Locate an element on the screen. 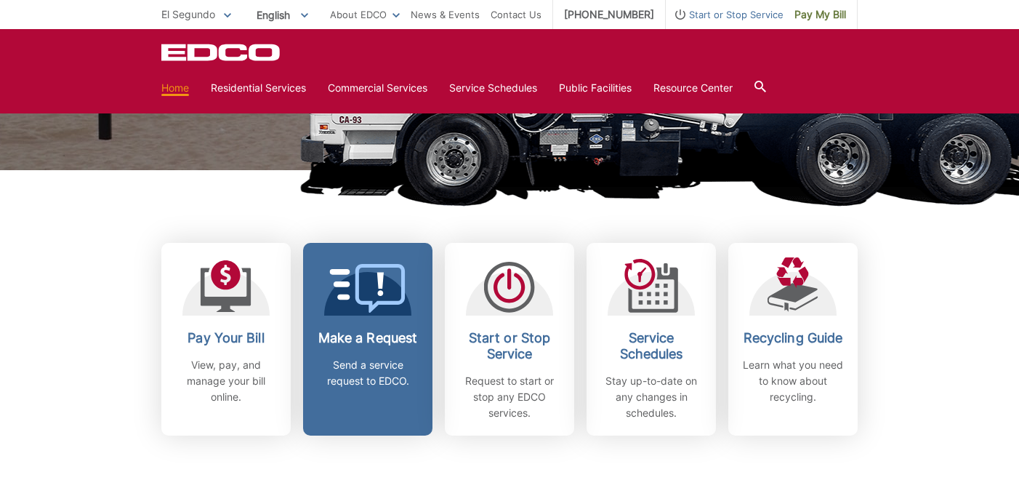 The height and width of the screenshot is (488, 1019). span: Pay My Bill is located at coordinates (820, 15).